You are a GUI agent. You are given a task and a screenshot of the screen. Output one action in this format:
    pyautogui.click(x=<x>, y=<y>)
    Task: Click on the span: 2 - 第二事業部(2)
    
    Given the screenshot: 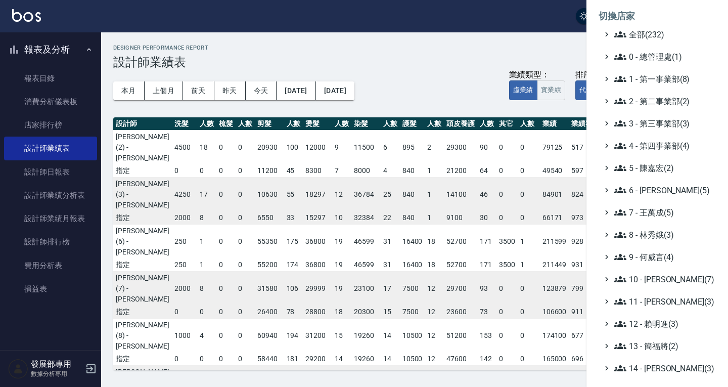 What is the action you would take?
    pyautogui.click(x=663, y=101)
    